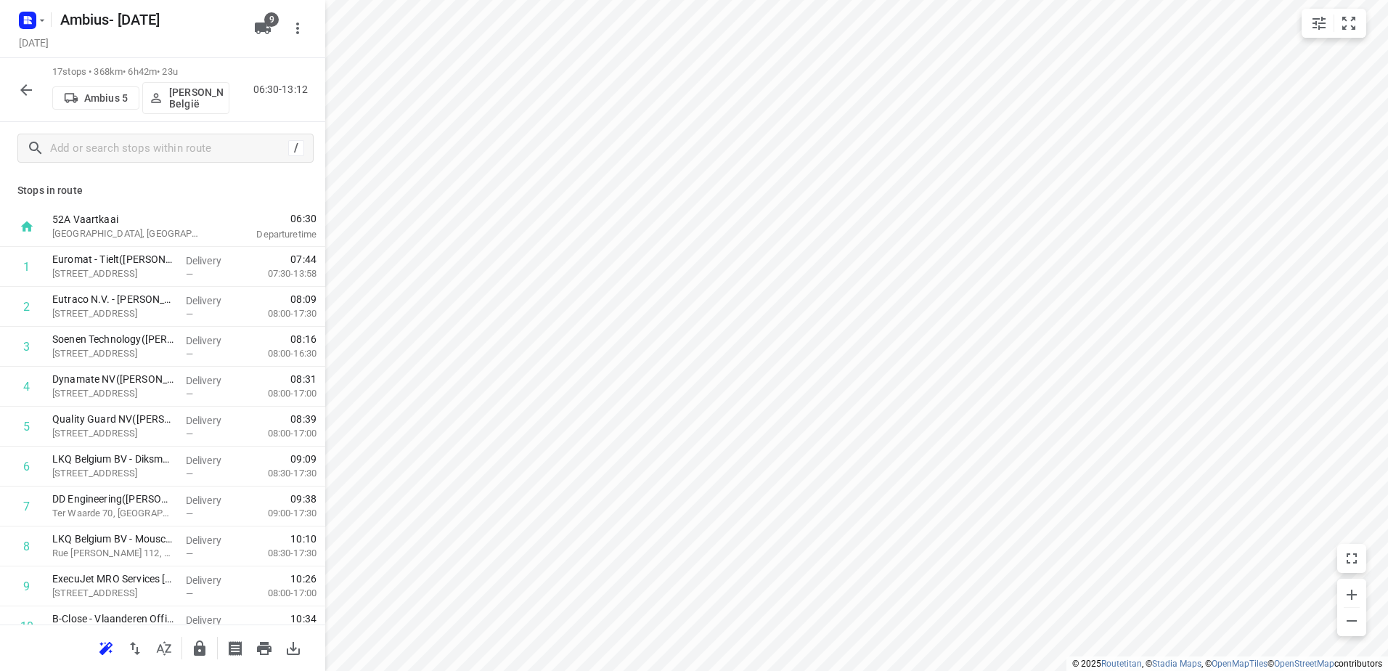 The width and height of the screenshot is (1388, 671). Describe the element at coordinates (26, 266) in the screenshot. I see `div: 1` at that location.